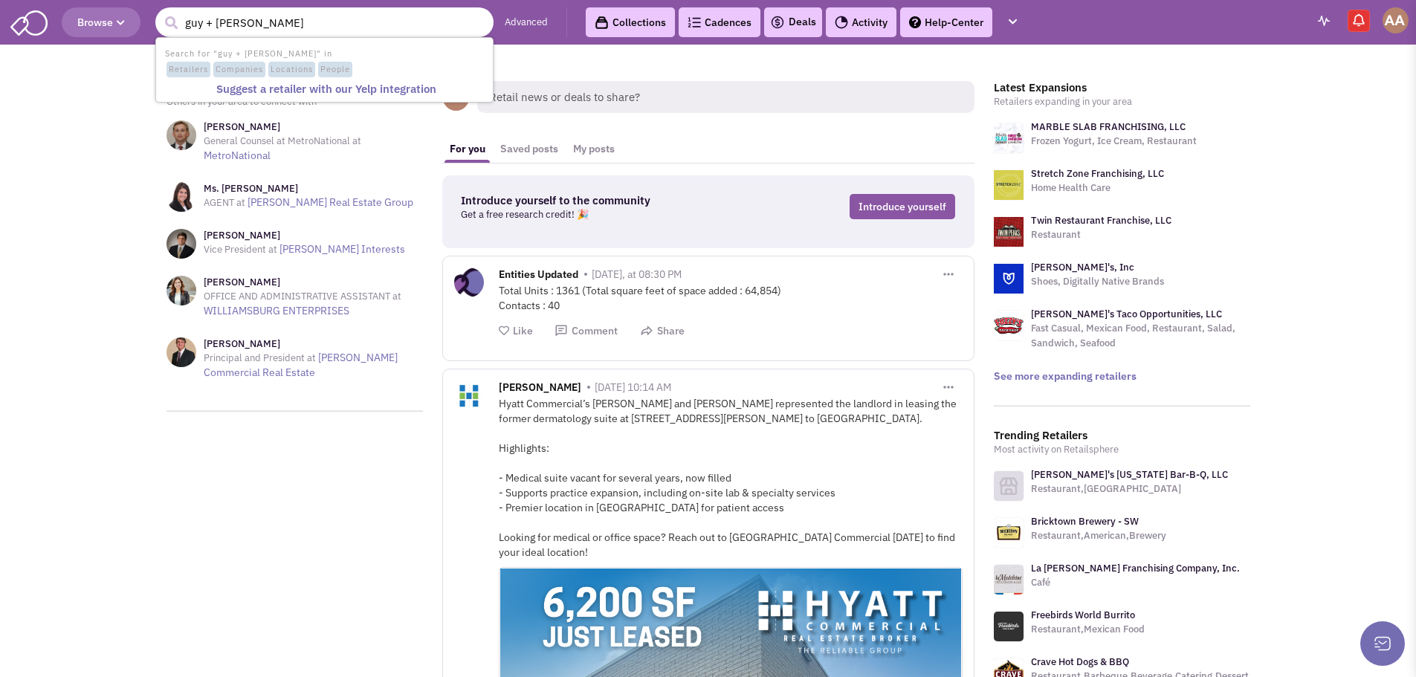 This screenshot has height=677, width=1416. Describe the element at coordinates (1097, 188) in the screenshot. I see `p: Home Health Care` at that location.